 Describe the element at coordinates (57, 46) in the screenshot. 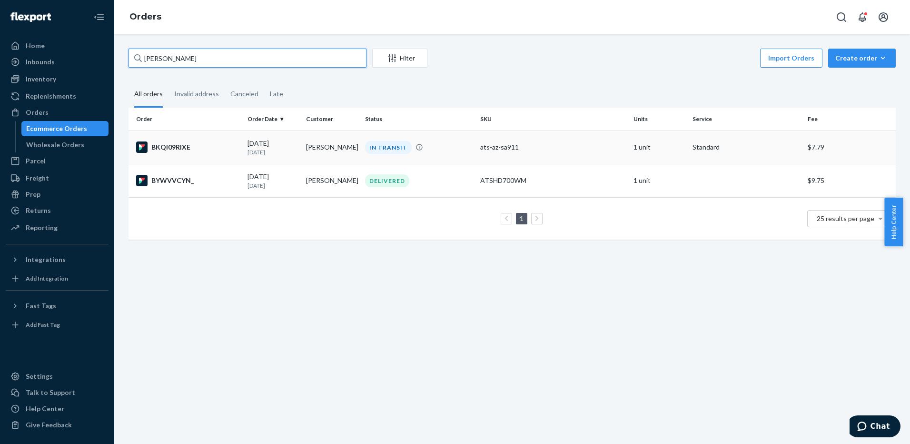

I see `a: Home` at that location.